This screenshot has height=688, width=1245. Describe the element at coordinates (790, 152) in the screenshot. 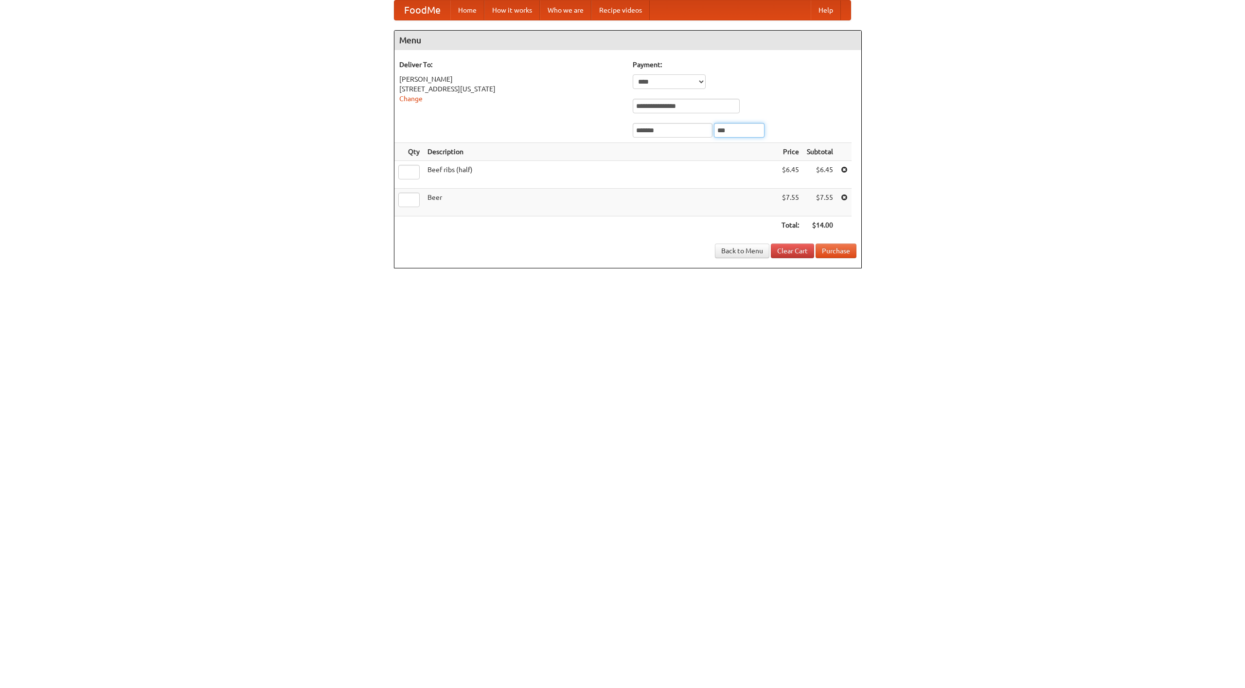

I see `th: Price` at that location.